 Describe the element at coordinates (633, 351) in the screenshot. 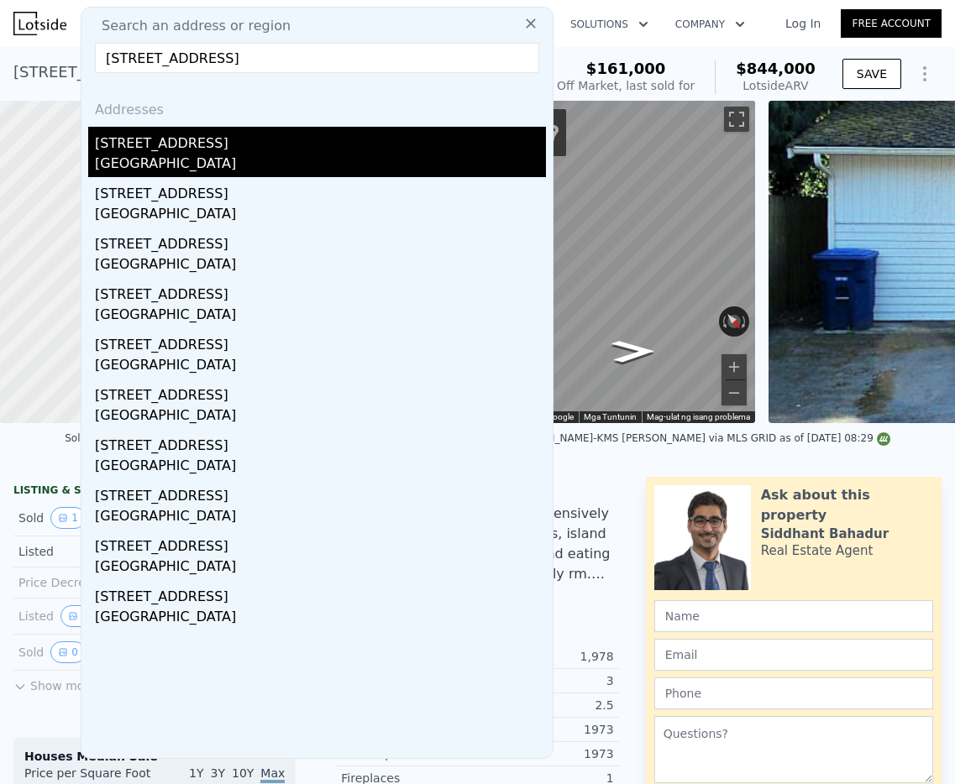

I see `path: Magpahilagang-kanluran, S 38th Ct` at that location.